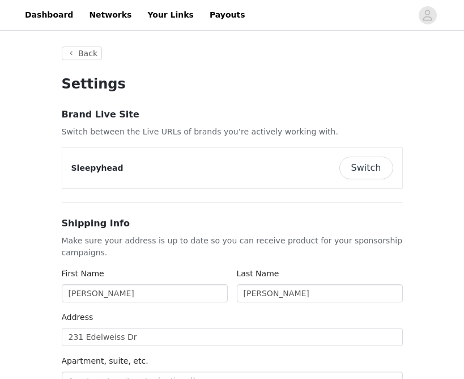 This screenshot has height=379, width=464. Describe the element at coordinates (233, 115) in the screenshot. I see `h3: Brand Live Site` at that location.